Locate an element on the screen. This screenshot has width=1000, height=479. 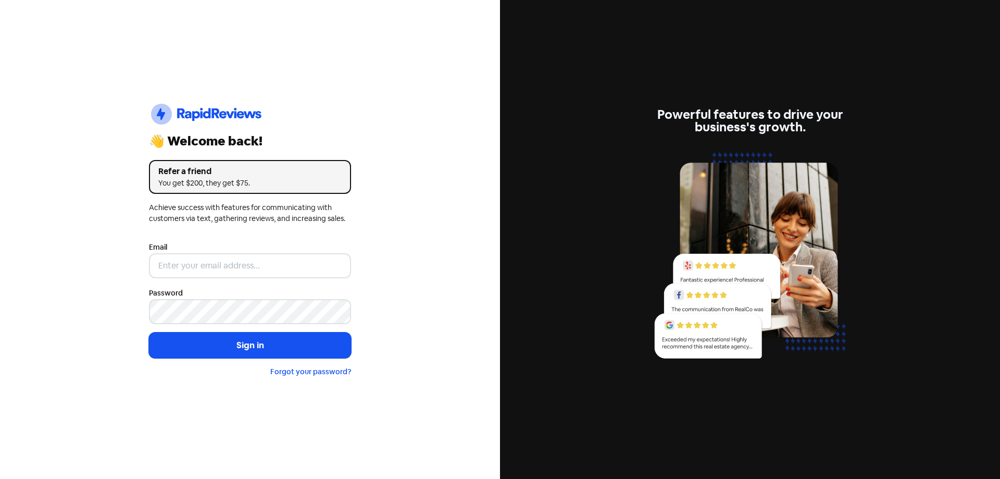
div: You get $200, they get $75. is located at coordinates (250, 183).